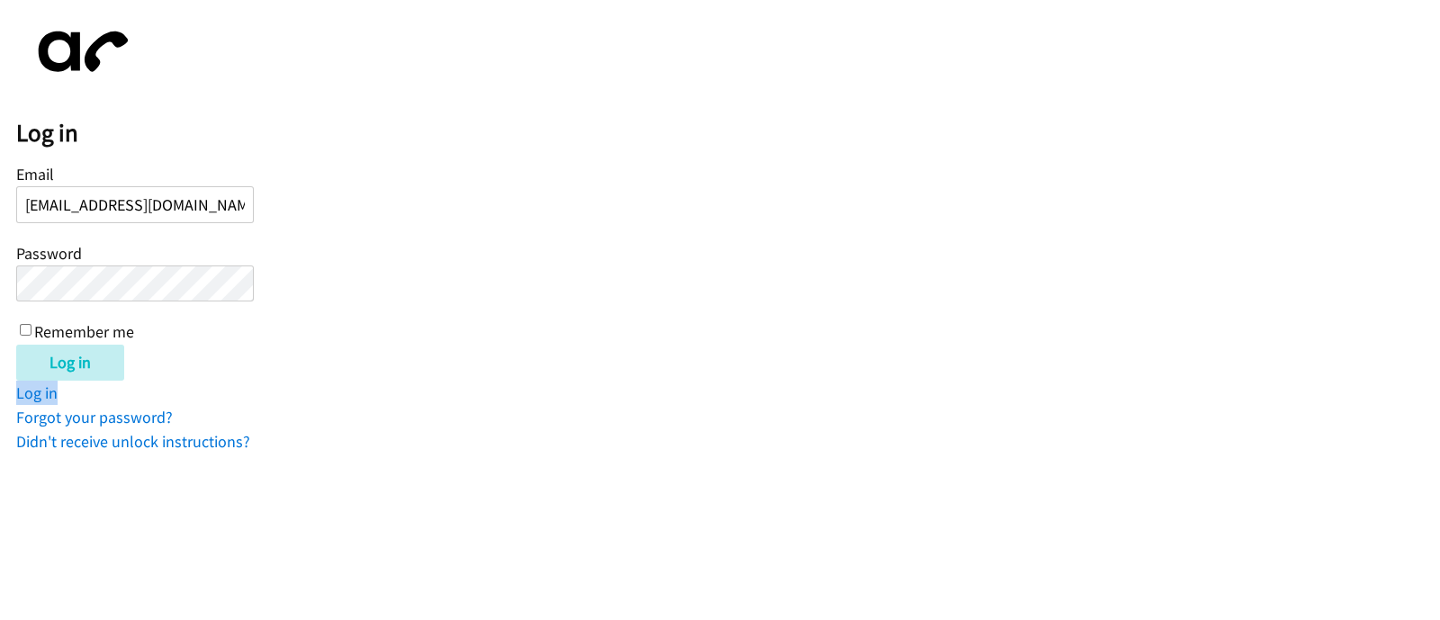  I want to click on label: Remember me, so click(84, 332).